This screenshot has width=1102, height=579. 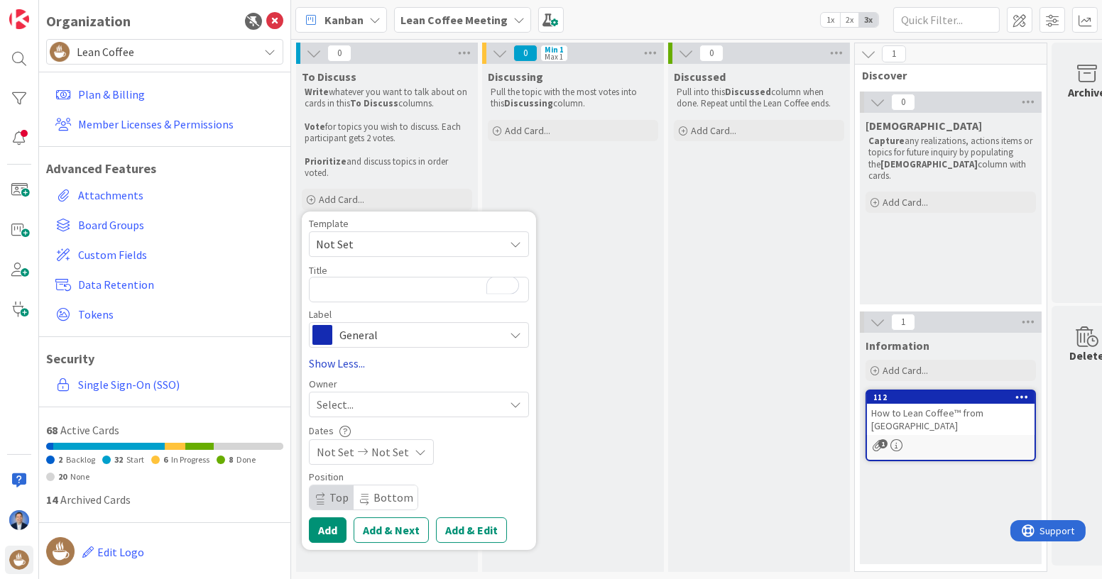 What do you see at coordinates (573, 98) in the screenshot?
I see `p: Pull the topic with the most votes into this column.` at bounding box center [573, 98].